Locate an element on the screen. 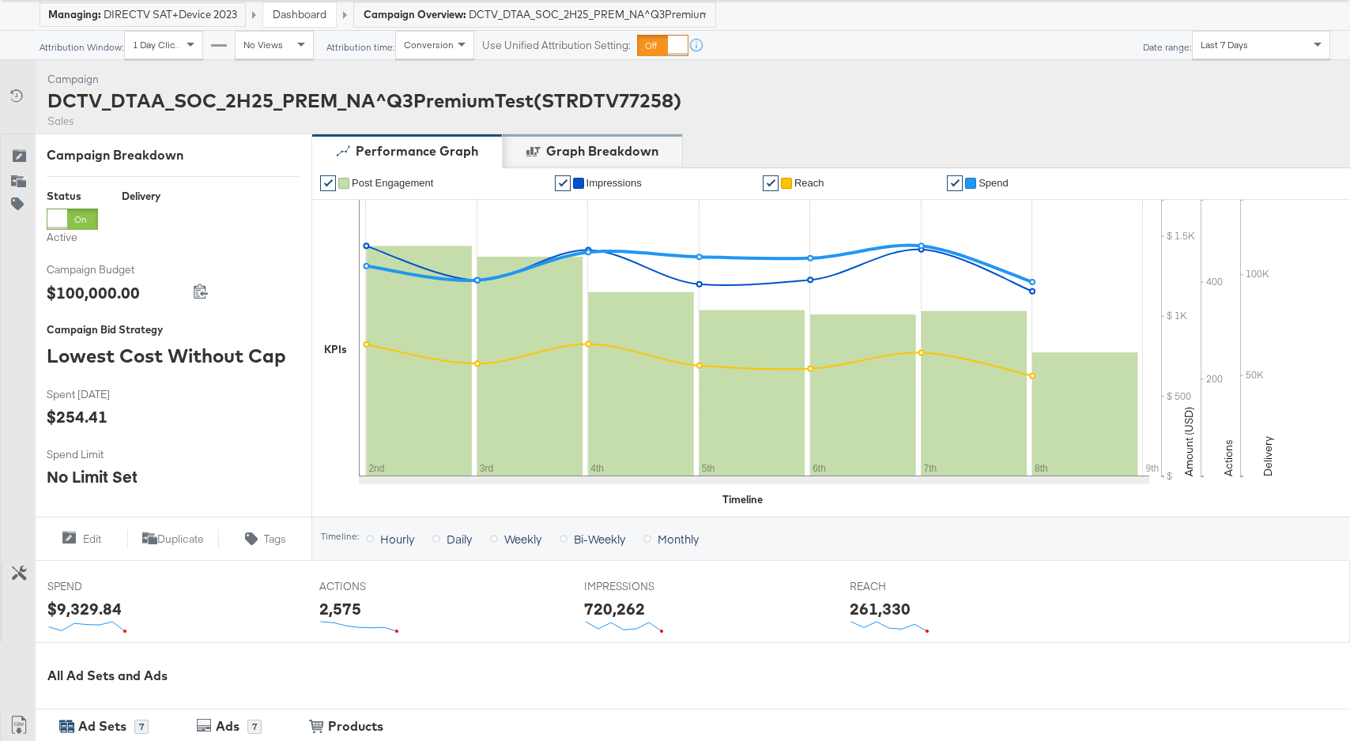 Image resolution: width=1350 pixels, height=741 pixels. span: Edit is located at coordinates (92, 539).